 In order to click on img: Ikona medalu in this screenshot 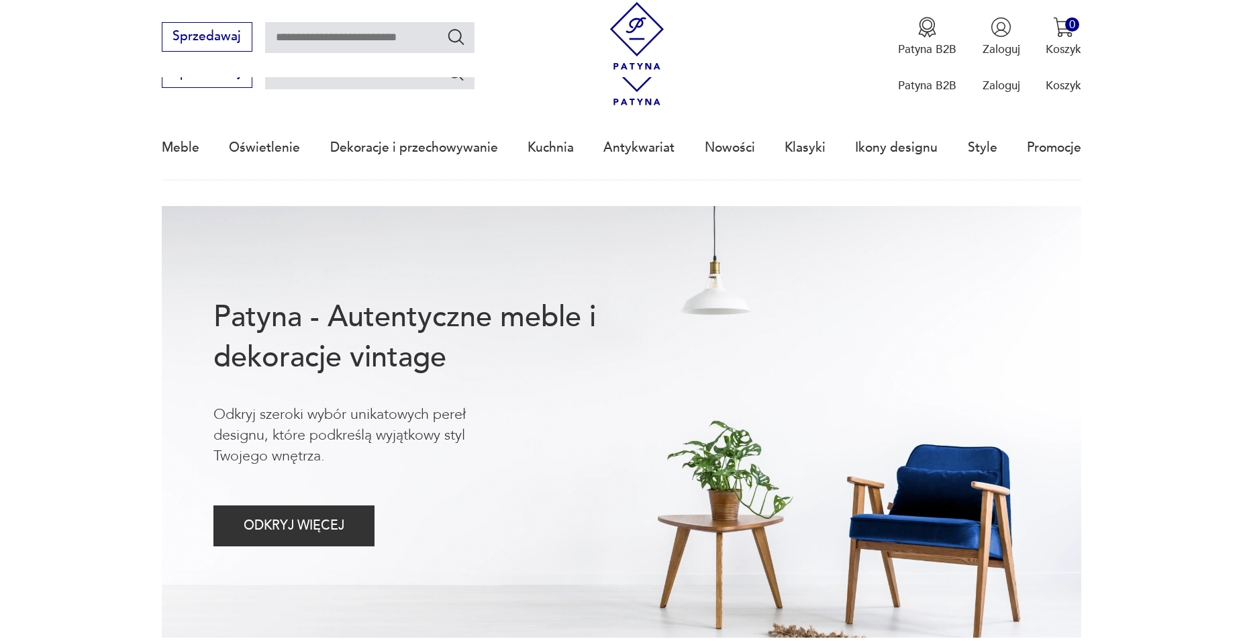, I will do `click(927, 27)`.